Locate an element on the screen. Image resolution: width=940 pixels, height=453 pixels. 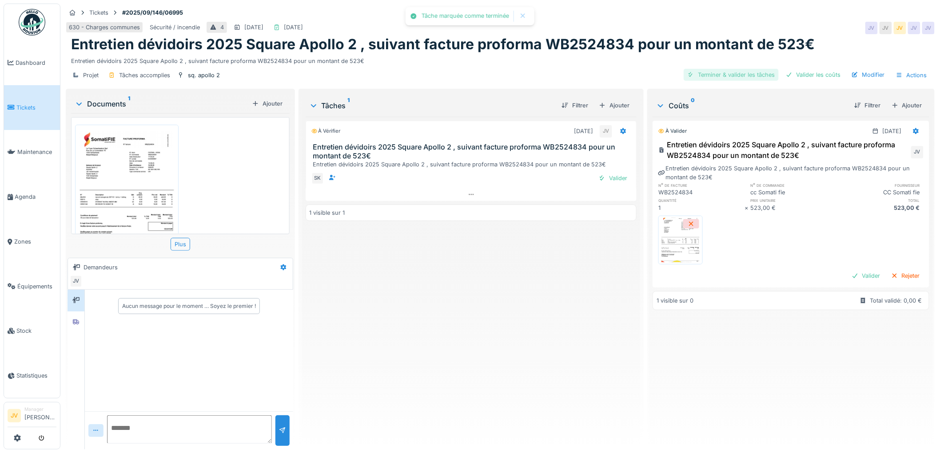
div: Aucun message pour le moment … Soyez le premier ! is located at coordinates (189, 306).